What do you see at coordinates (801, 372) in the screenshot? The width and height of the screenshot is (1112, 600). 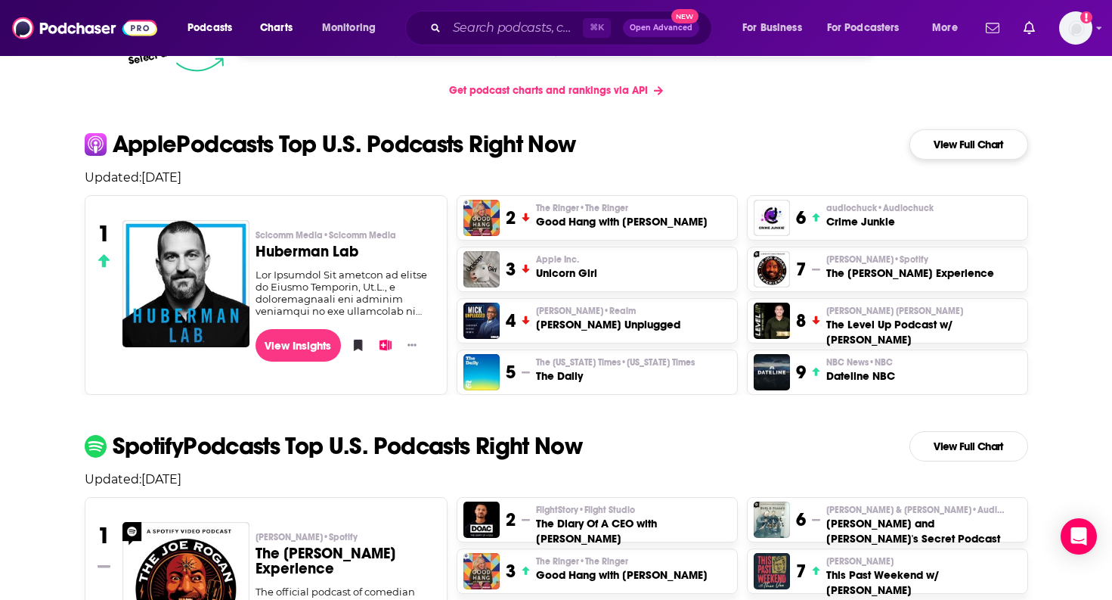 I see `h3: 9` at bounding box center [801, 372].